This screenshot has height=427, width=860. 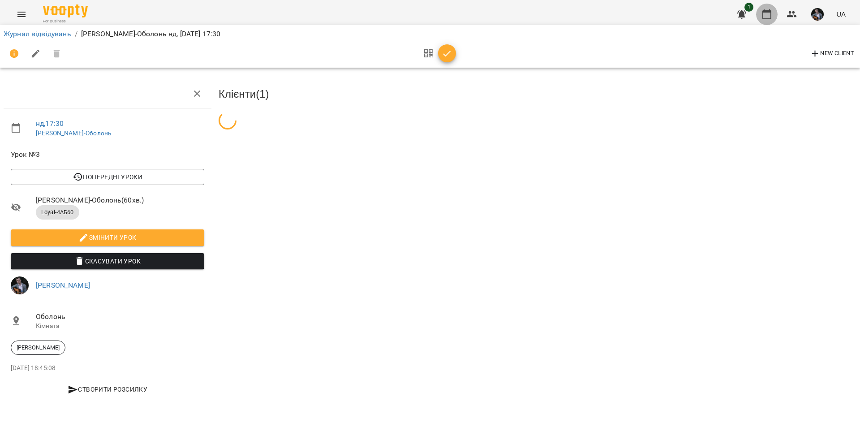 I want to click on span: Створити розсилку, so click(x=108, y=389).